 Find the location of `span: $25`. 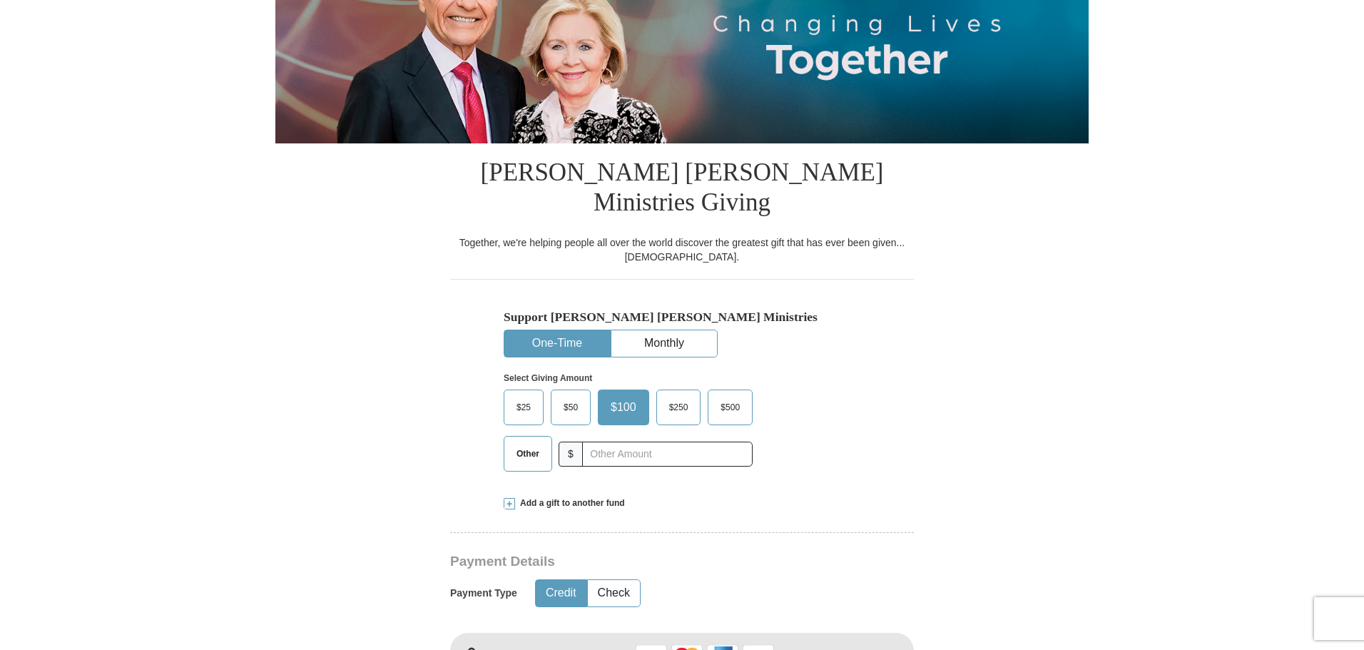

span: $25 is located at coordinates (524, 407).